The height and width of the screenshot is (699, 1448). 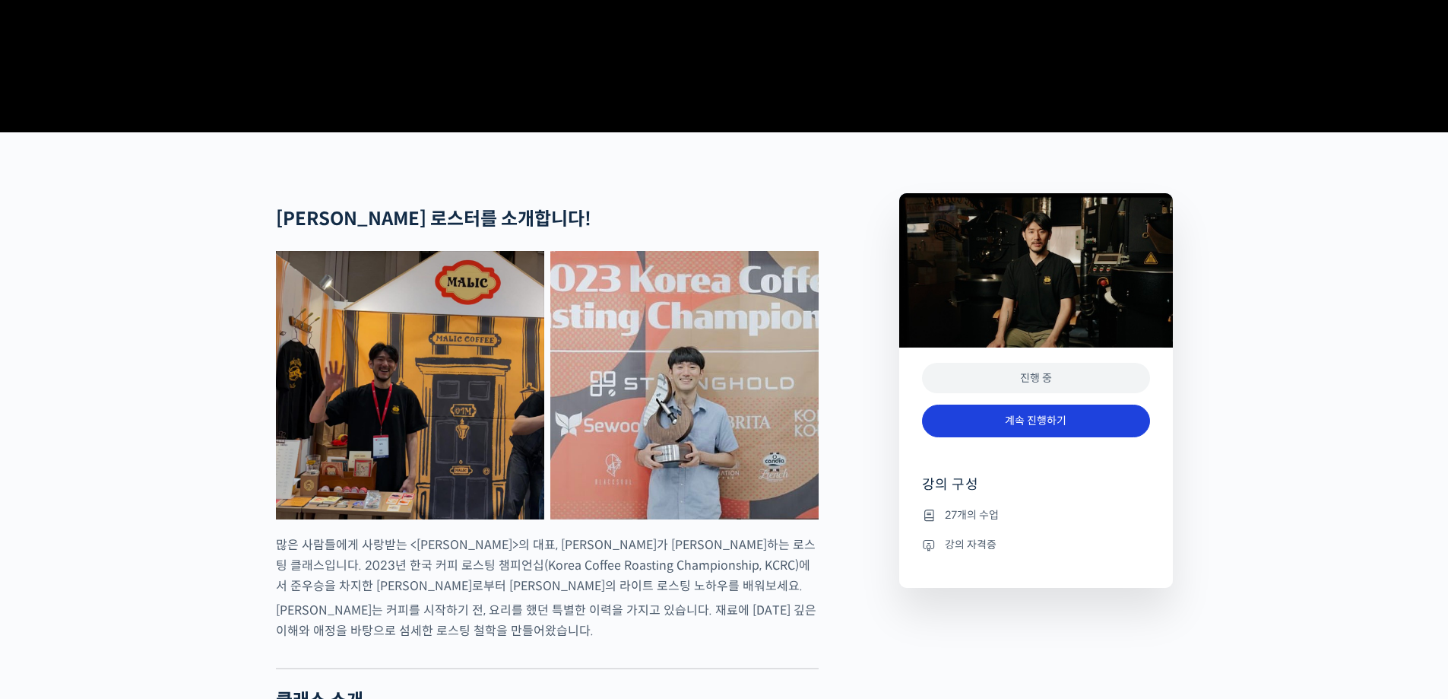 I want to click on a: 계속 진행하기, so click(x=1036, y=420).